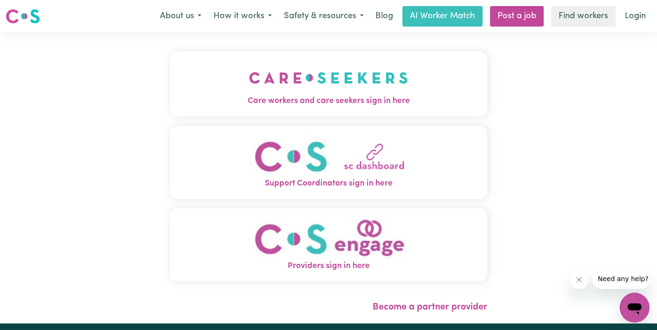  I want to click on a: Post a job, so click(517, 16).